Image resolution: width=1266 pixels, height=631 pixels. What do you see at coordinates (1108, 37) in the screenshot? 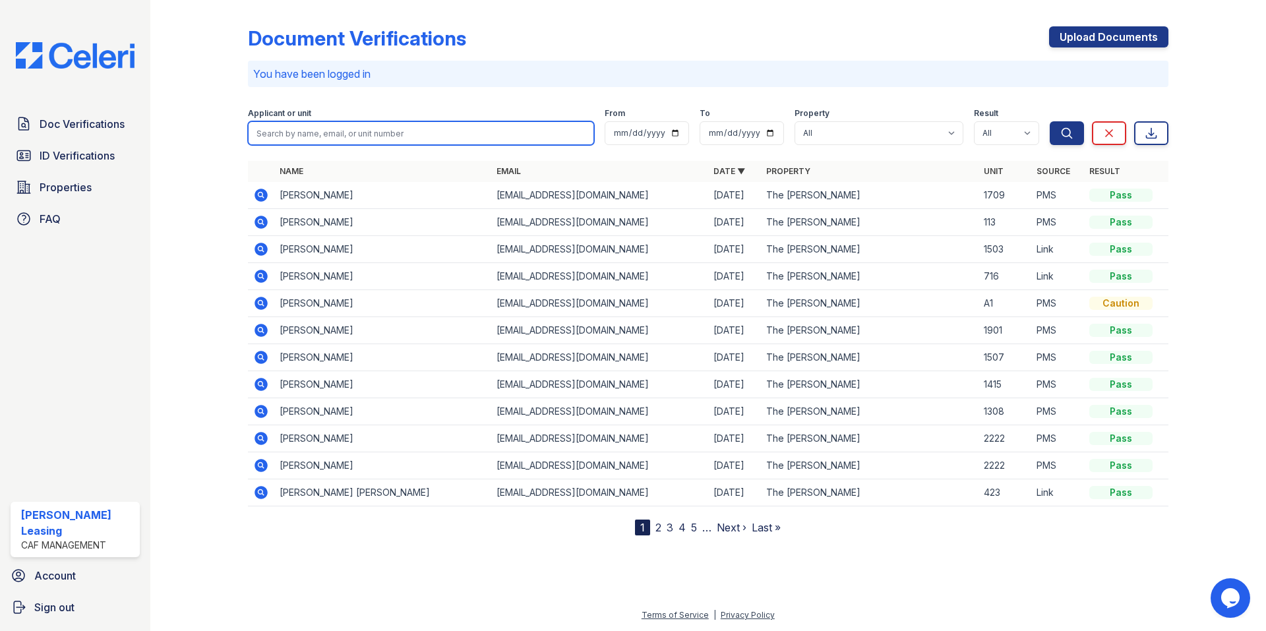
I see `a: Upload Documents` at bounding box center [1108, 37].